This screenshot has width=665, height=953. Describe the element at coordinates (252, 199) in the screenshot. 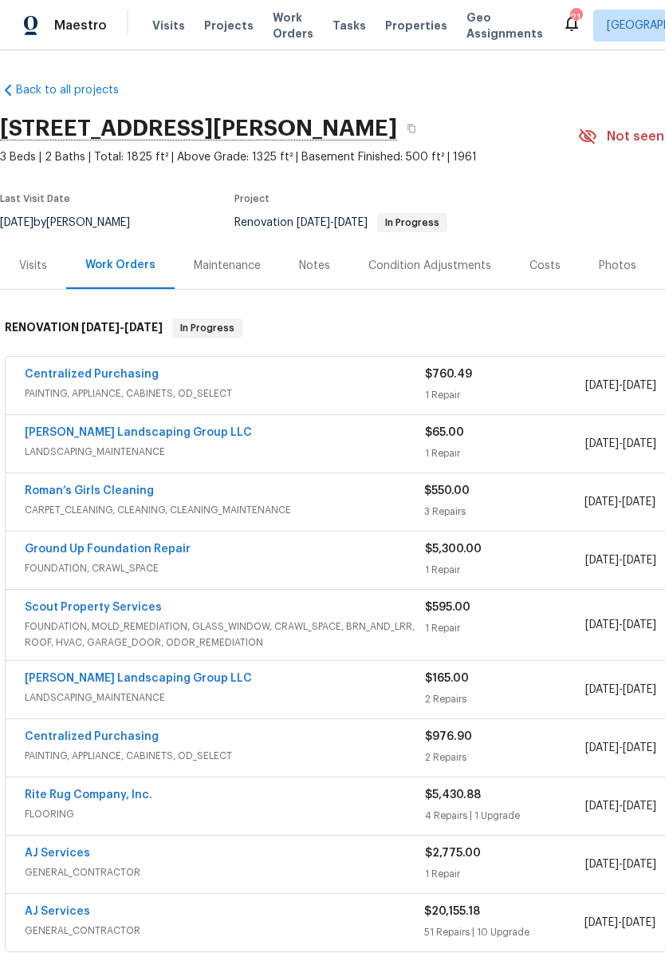

I see `span: Project` at that location.